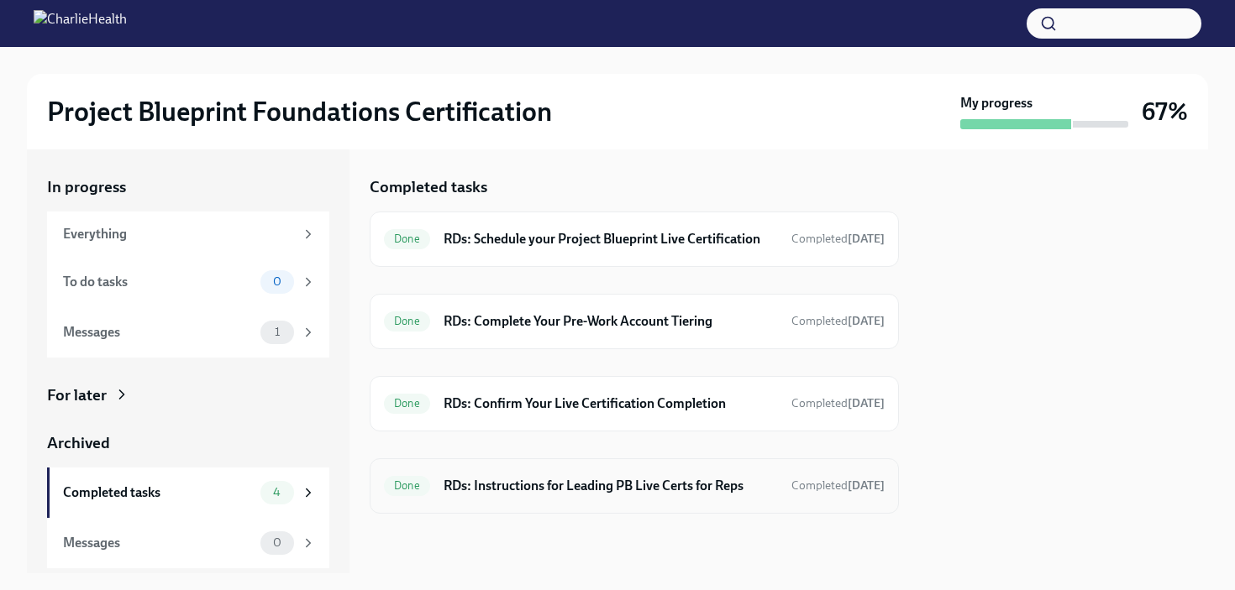 The width and height of the screenshot is (1235, 590). I want to click on a: To do tasks0, so click(188, 282).